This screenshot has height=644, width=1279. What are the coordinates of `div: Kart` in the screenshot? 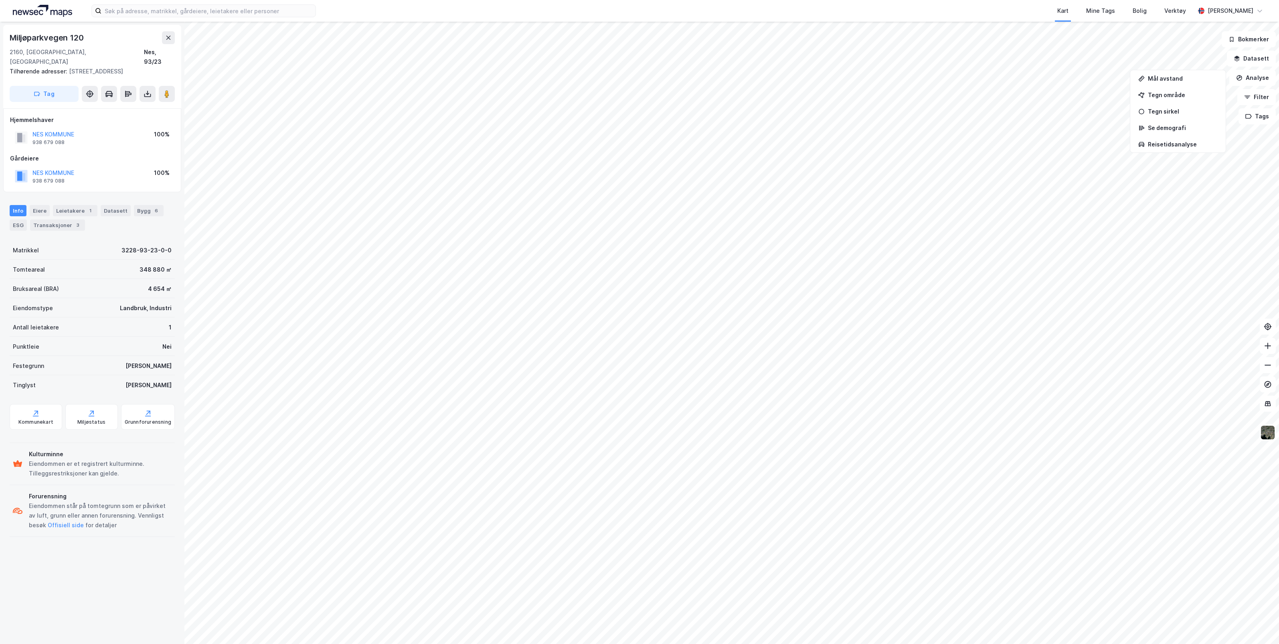 It's located at (1063, 11).